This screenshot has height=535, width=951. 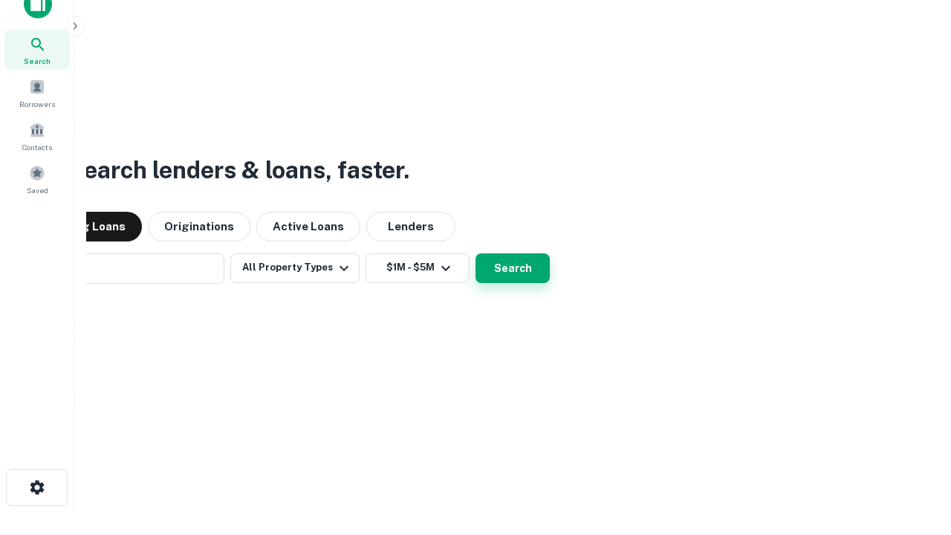 What do you see at coordinates (308, 227) in the screenshot?
I see `button: Active Loans` at bounding box center [308, 227].